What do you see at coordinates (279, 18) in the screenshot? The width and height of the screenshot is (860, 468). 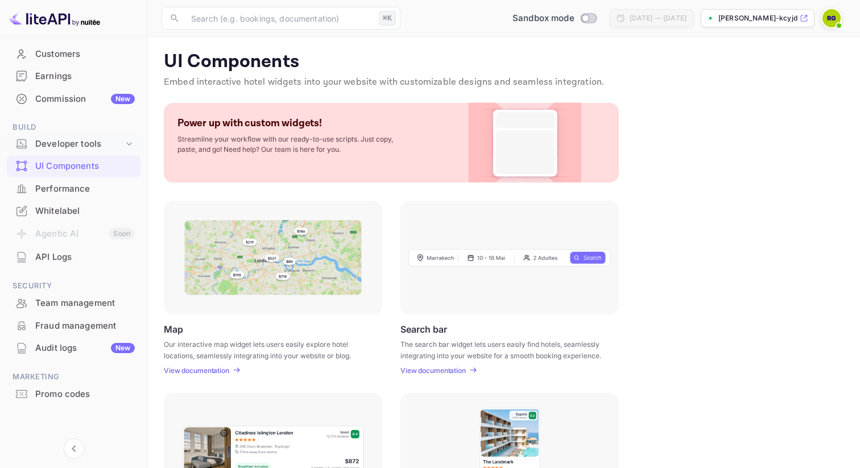 I see `input: Search (e.g. bookings, documentation)` at bounding box center [279, 18].